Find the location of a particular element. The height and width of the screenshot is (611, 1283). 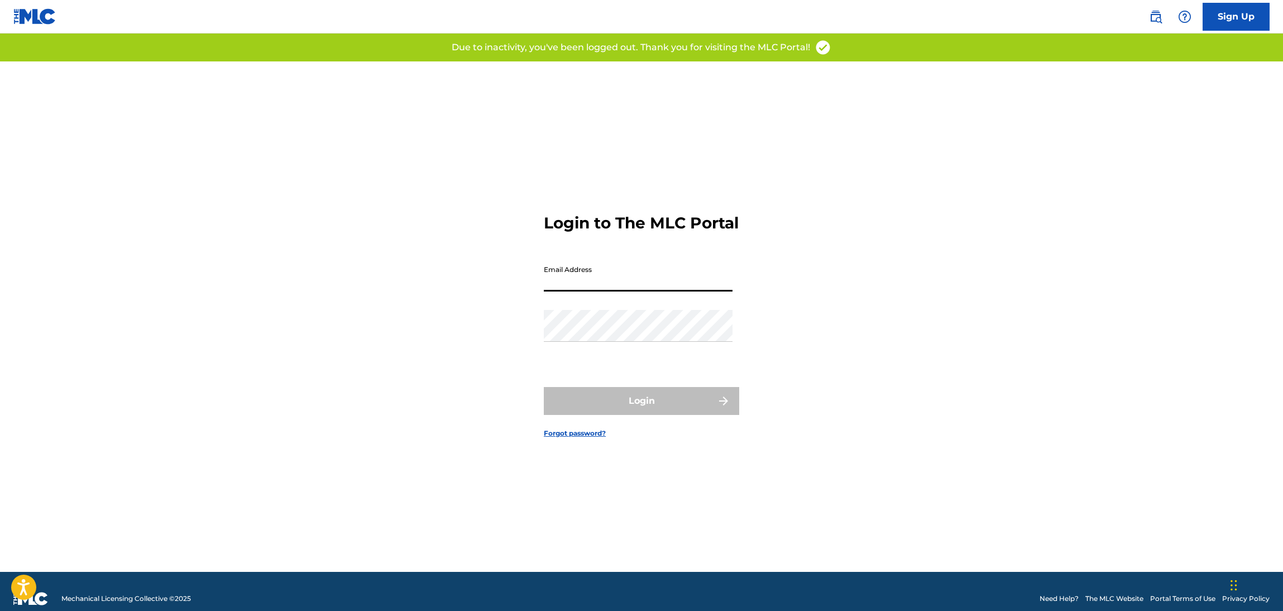

img: access is located at coordinates (823, 47).